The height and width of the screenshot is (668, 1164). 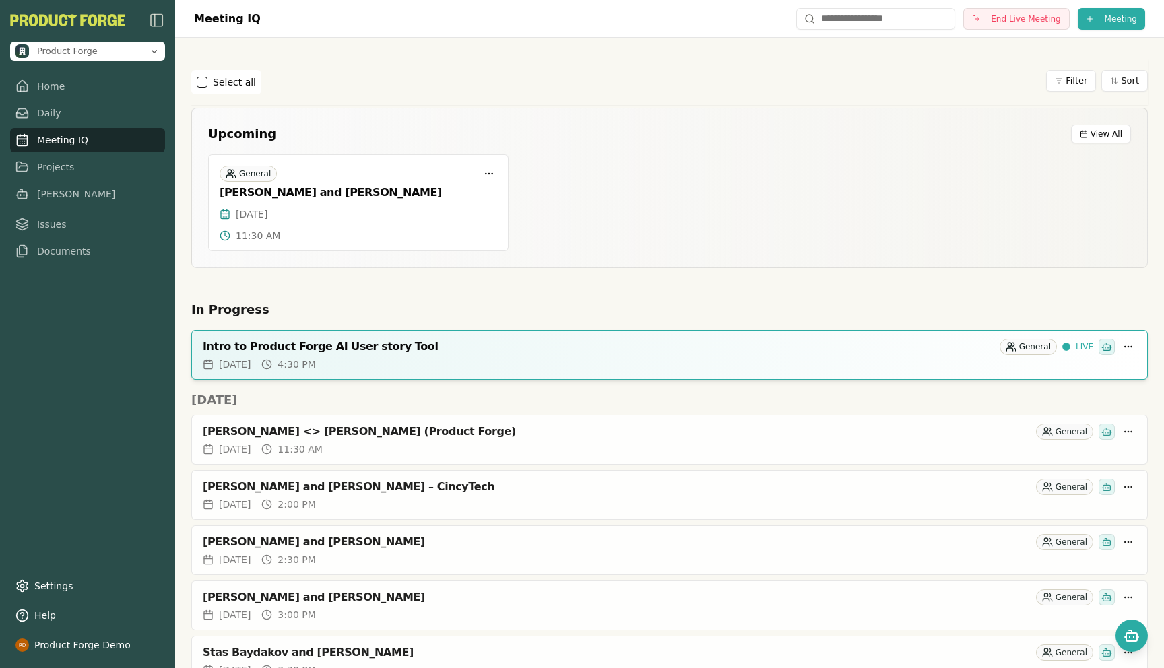 What do you see at coordinates (88, 86) in the screenshot?
I see `a: Home` at bounding box center [88, 86].